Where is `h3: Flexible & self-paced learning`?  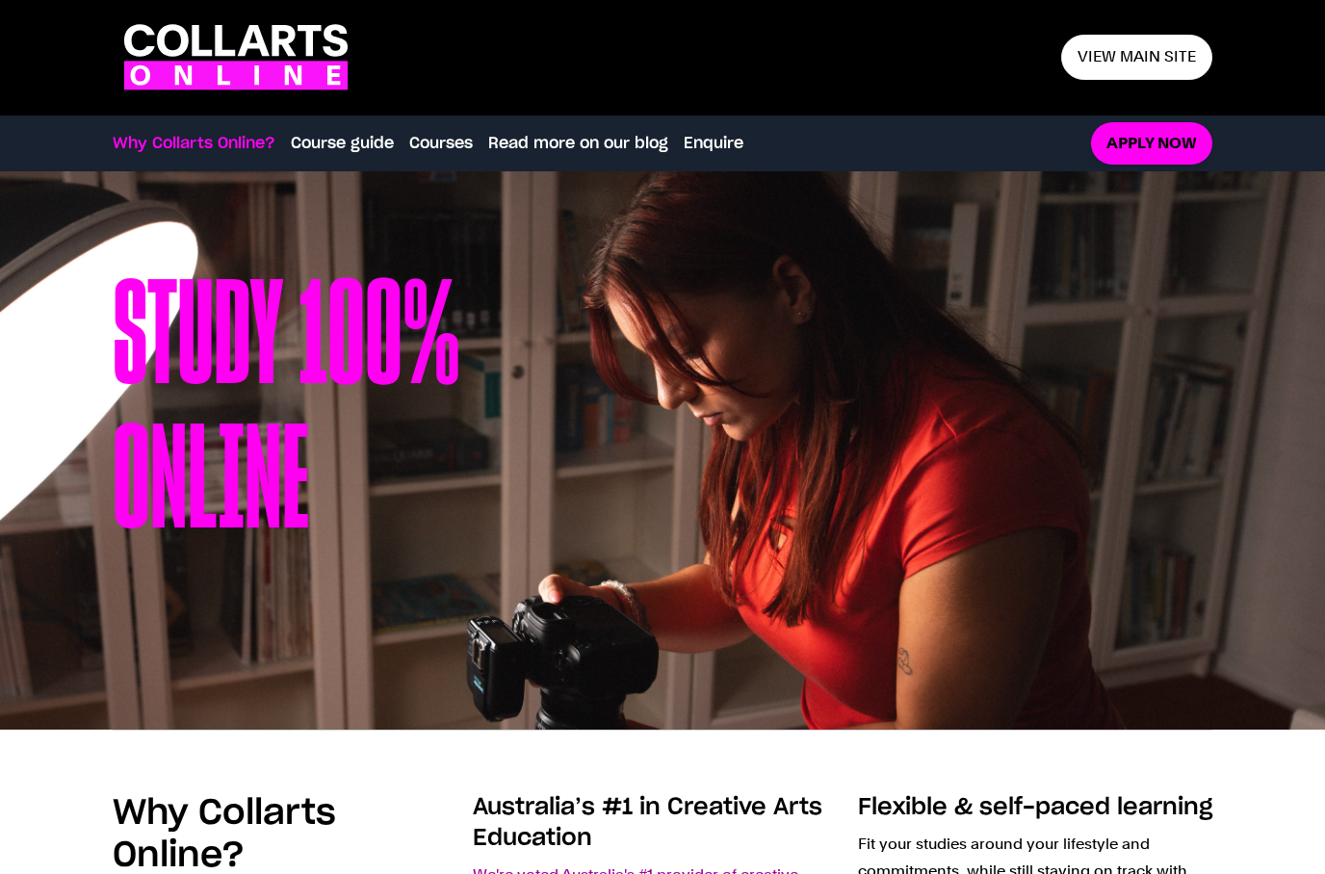
h3: Flexible & self-paced learning is located at coordinates (1035, 808).